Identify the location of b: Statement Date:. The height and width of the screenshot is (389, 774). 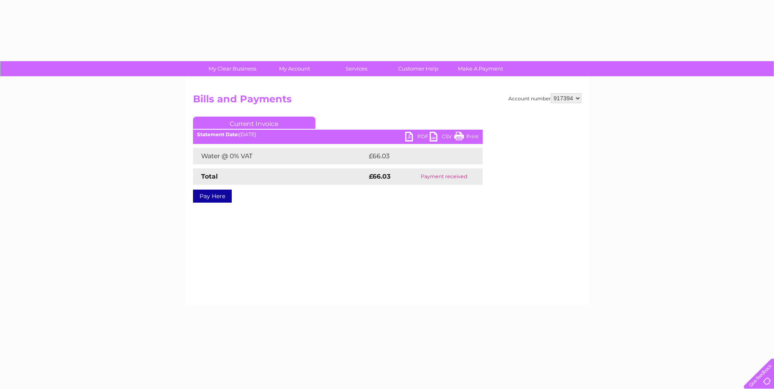
(218, 134).